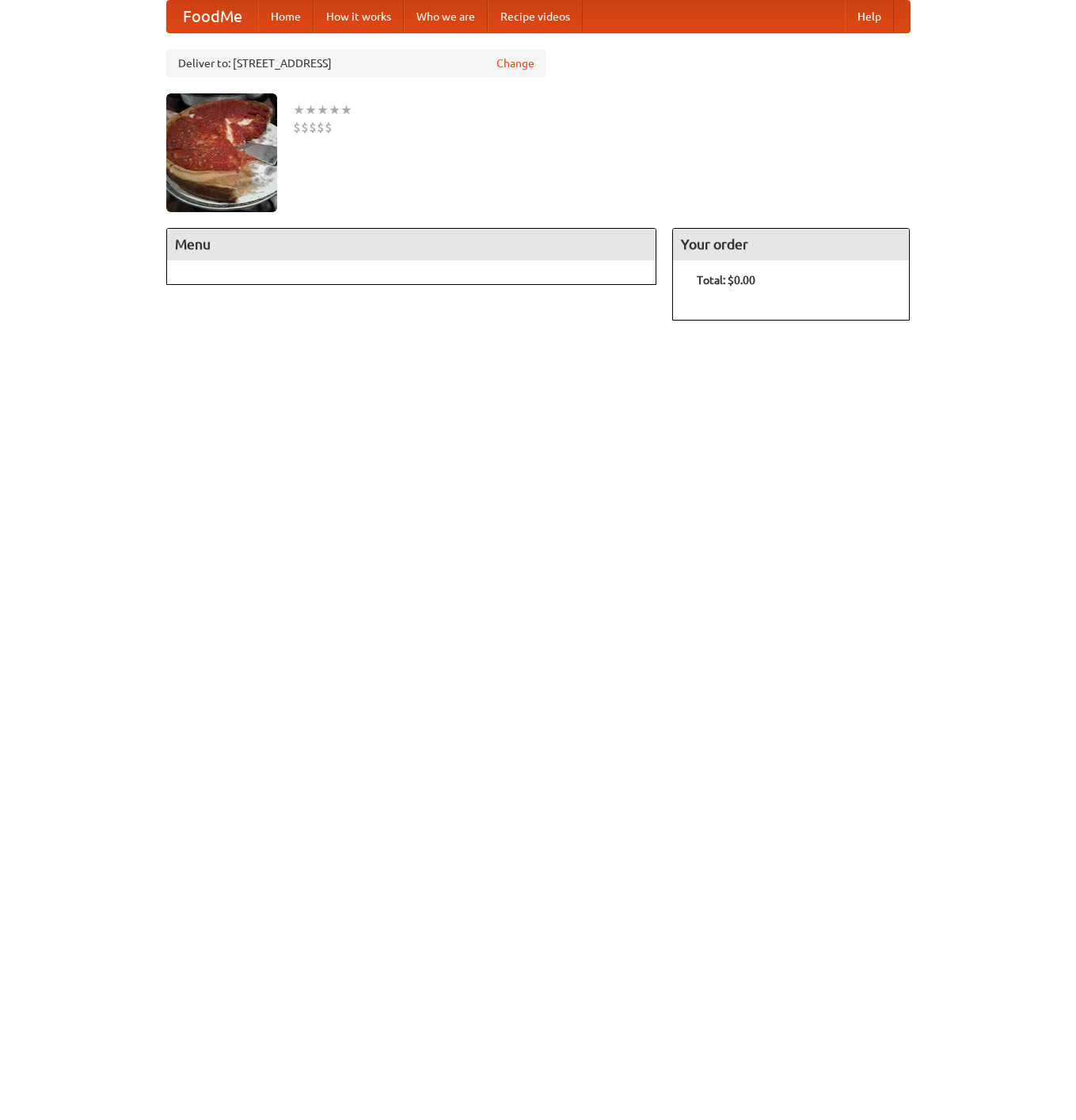 This screenshot has width=1076, height=1120. What do you see at coordinates (359, 16) in the screenshot?
I see `a: How it works` at bounding box center [359, 16].